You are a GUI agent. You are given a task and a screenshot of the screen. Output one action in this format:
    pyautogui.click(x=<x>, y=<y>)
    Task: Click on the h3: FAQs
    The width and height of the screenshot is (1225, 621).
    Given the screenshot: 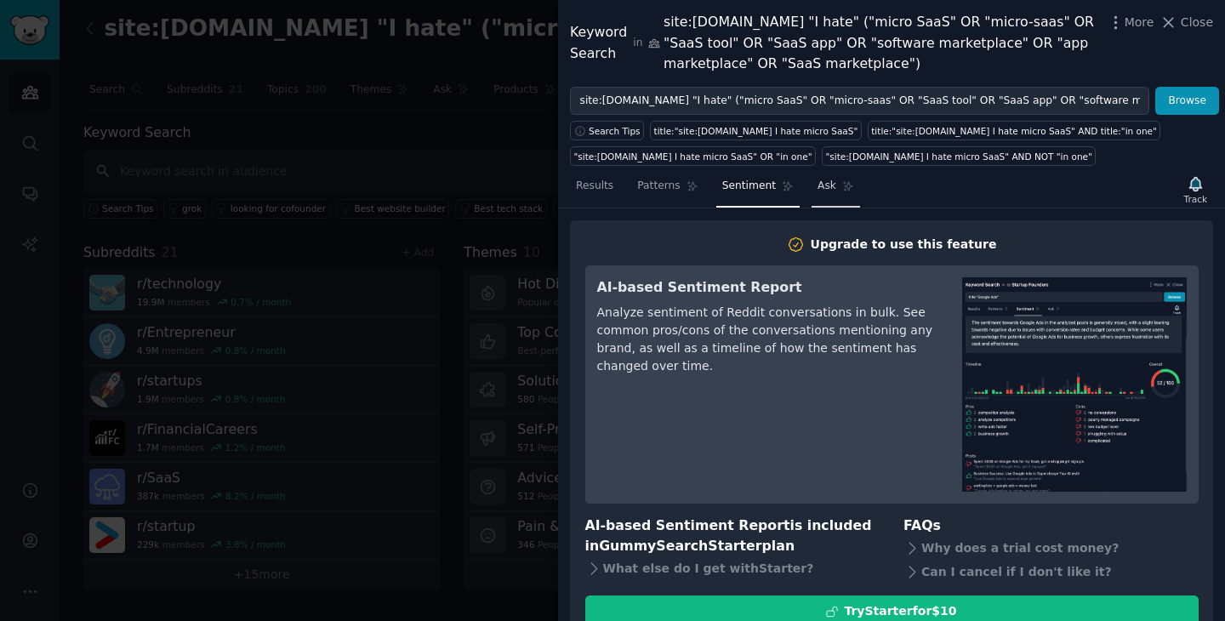 What is the action you would take?
    pyautogui.click(x=1051, y=526)
    